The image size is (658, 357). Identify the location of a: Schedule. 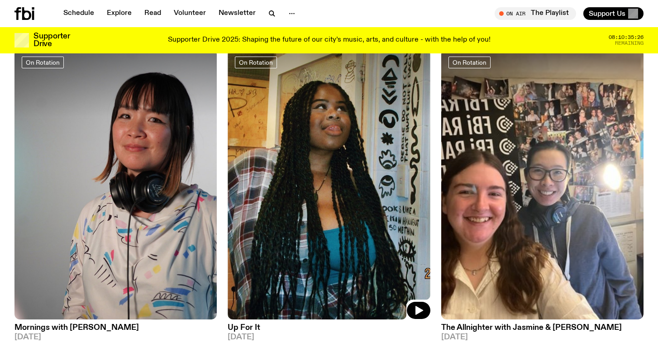
(79, 14).